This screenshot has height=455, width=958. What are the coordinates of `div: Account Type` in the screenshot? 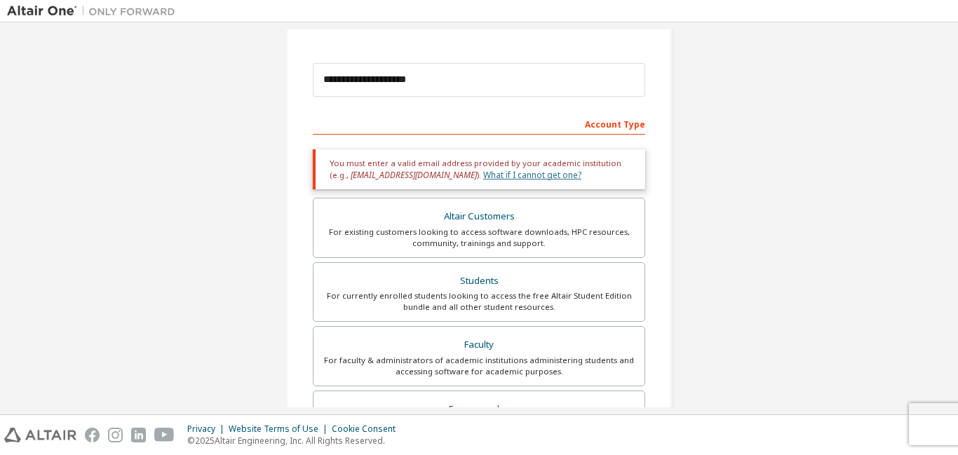 It's located at (479, 123).